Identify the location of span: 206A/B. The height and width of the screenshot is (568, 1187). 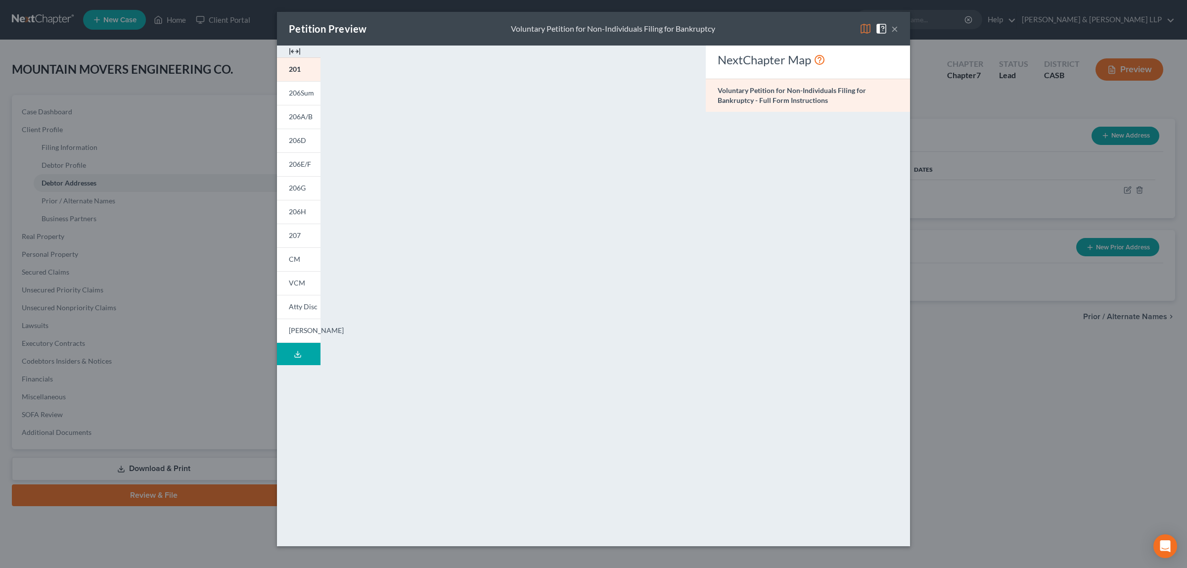
(301, 116).